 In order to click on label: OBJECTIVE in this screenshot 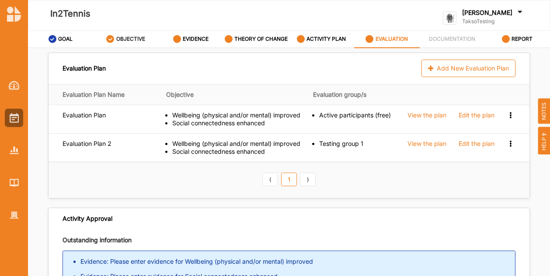, I will do `click(131, 39)`.